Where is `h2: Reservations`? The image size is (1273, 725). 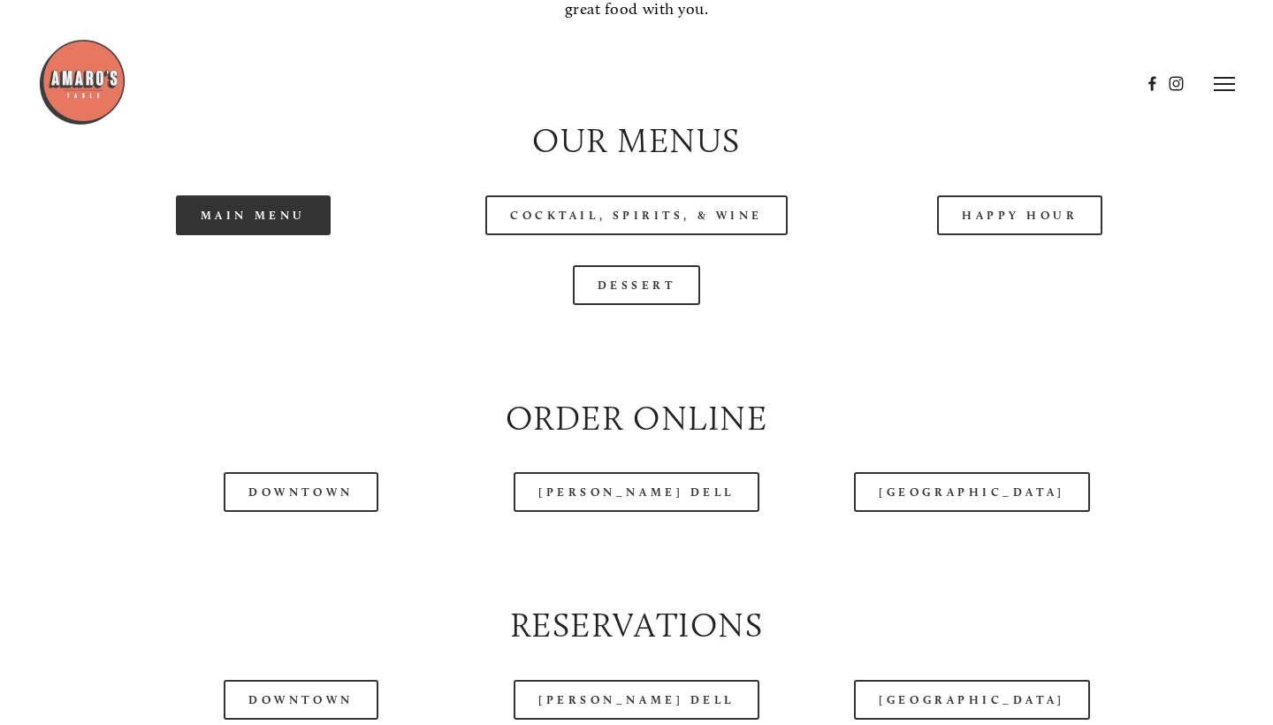 h2: Reservations is located at coordinates (636, 626).